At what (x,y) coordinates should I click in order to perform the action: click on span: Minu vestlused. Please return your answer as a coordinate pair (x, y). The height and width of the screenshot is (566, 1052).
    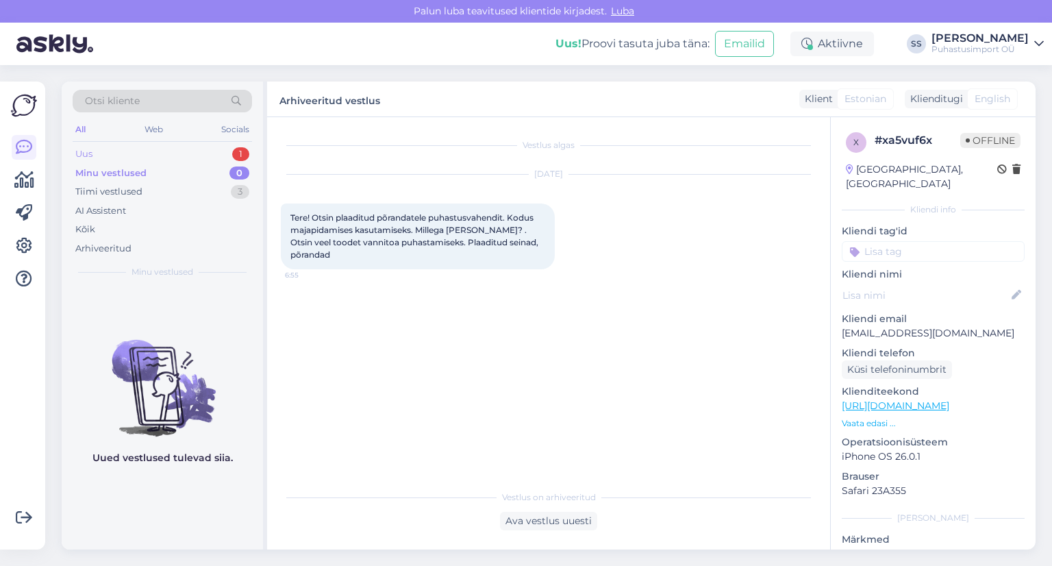
    Looking at the image, I should click on (162, 272).